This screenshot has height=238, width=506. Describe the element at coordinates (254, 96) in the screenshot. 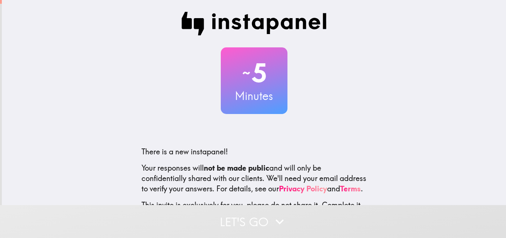

I see `h3: Minutes` at that location.